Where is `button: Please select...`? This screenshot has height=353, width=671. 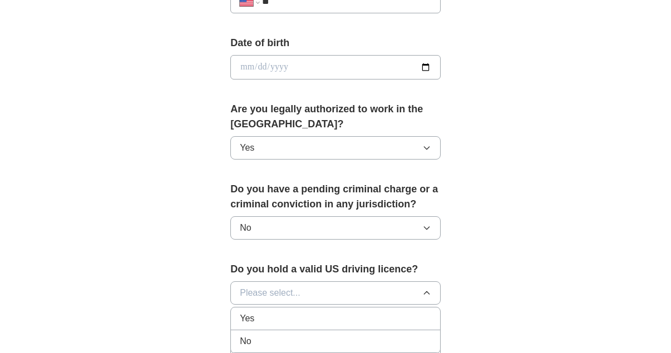
button: Please select... is located at coordinates (336, 293).